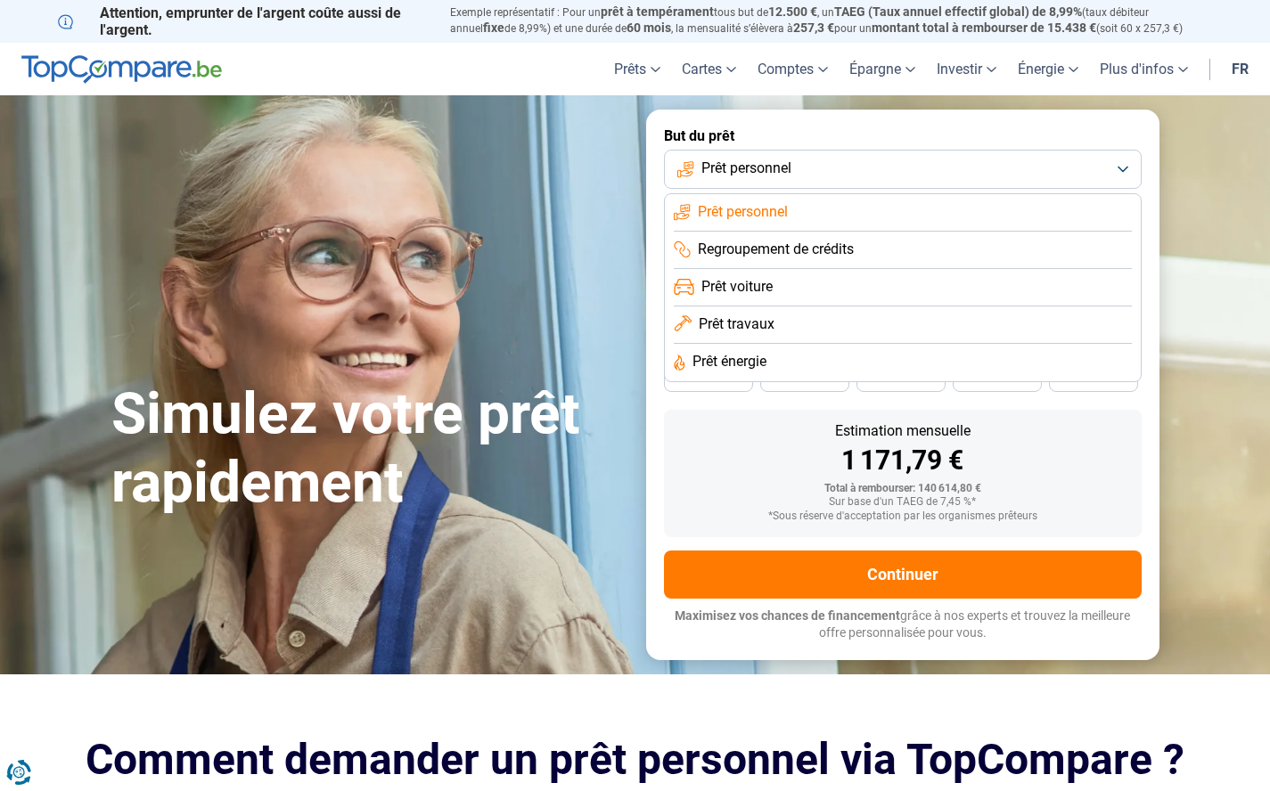 The image size is (1270, 791). What do you see at coordinates (903, 517) in the screenshot?
I see `div: *Sous réserve d'acceptation par les organismes prêteurs` at bounding box center [903, 517].